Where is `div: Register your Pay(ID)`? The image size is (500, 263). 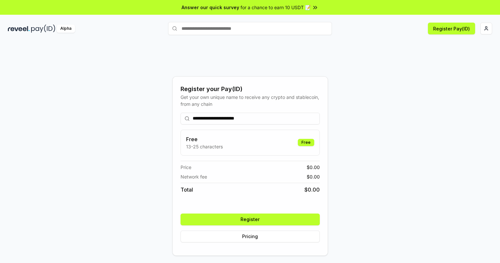
div: Register your Pay(ID) is located at coordinates (250, 89).